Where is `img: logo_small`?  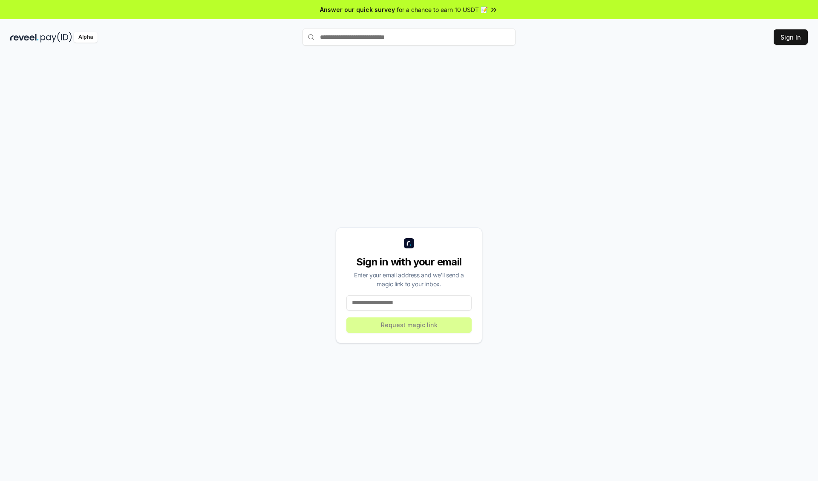 img: logo_small is located at coordinates (409, 243).